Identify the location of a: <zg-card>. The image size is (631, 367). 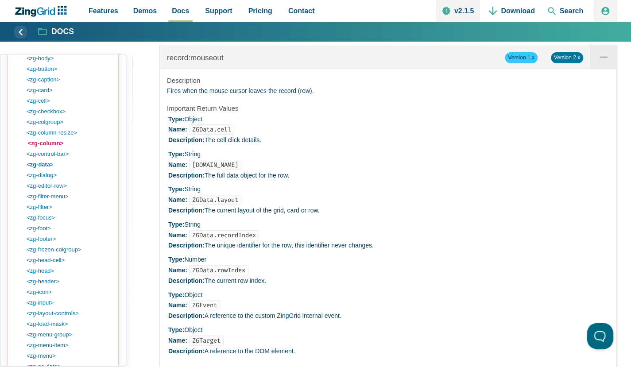
(69, 90).